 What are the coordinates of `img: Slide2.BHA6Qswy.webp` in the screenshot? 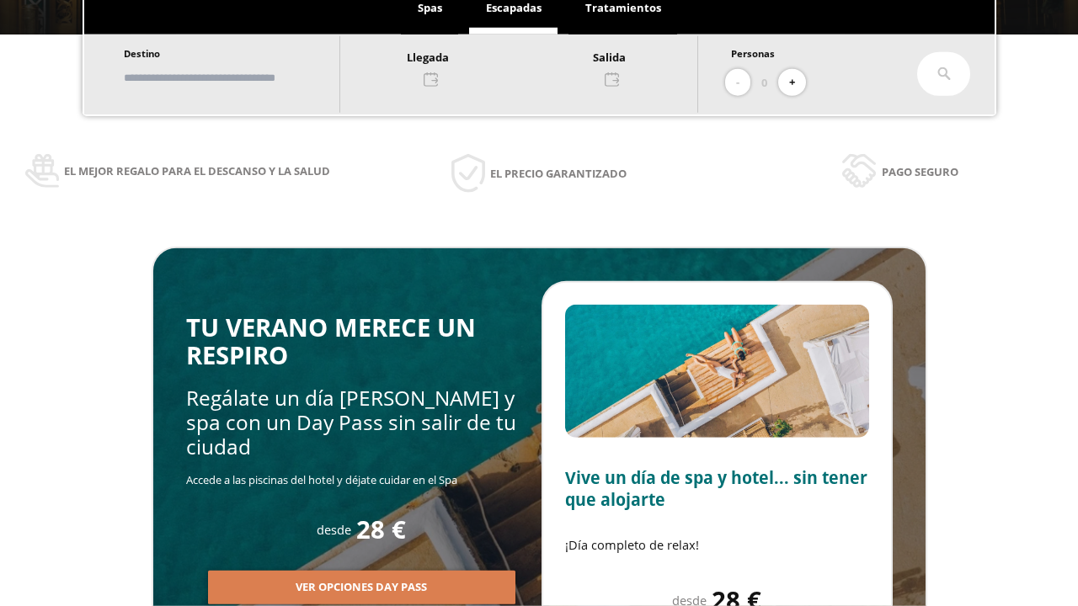 It's located at (717, 371).